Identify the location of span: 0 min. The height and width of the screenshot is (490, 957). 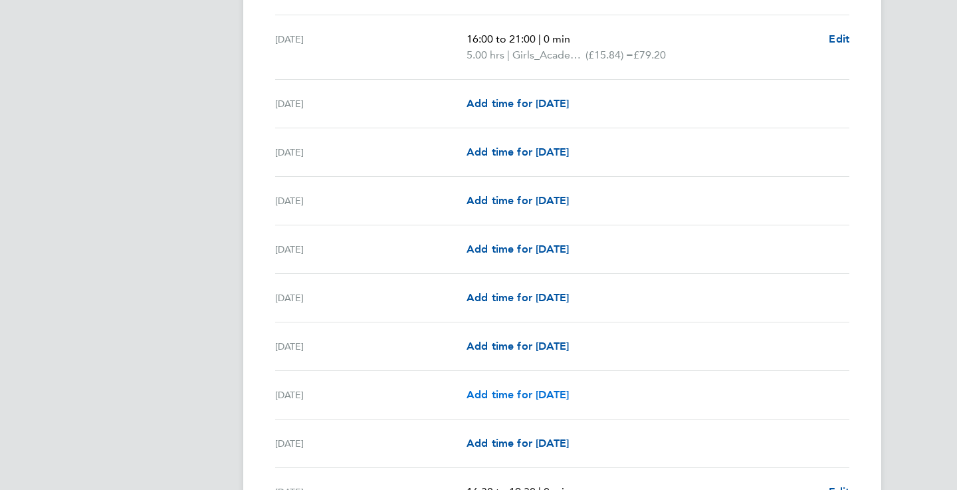
(557, 39).